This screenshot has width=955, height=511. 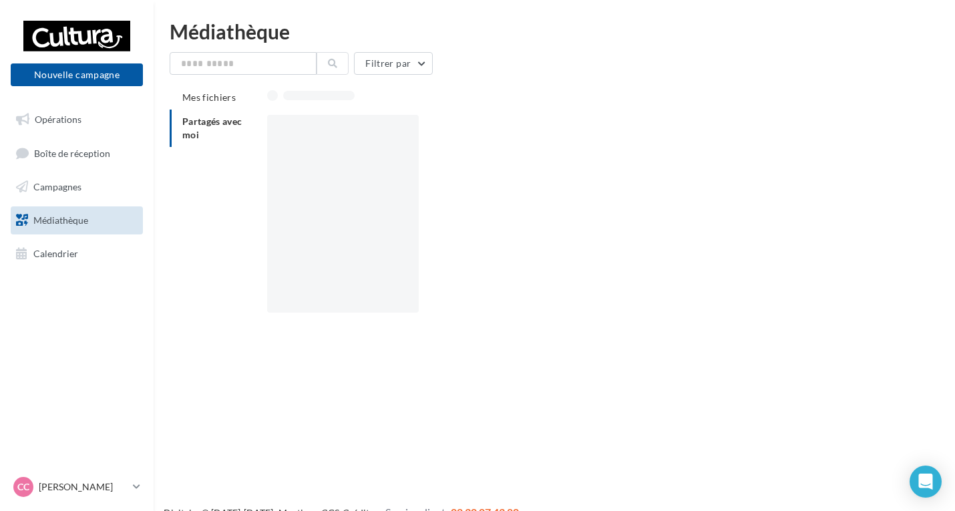 I want to click on a: Médiathèque, so click(x=77, y=220).